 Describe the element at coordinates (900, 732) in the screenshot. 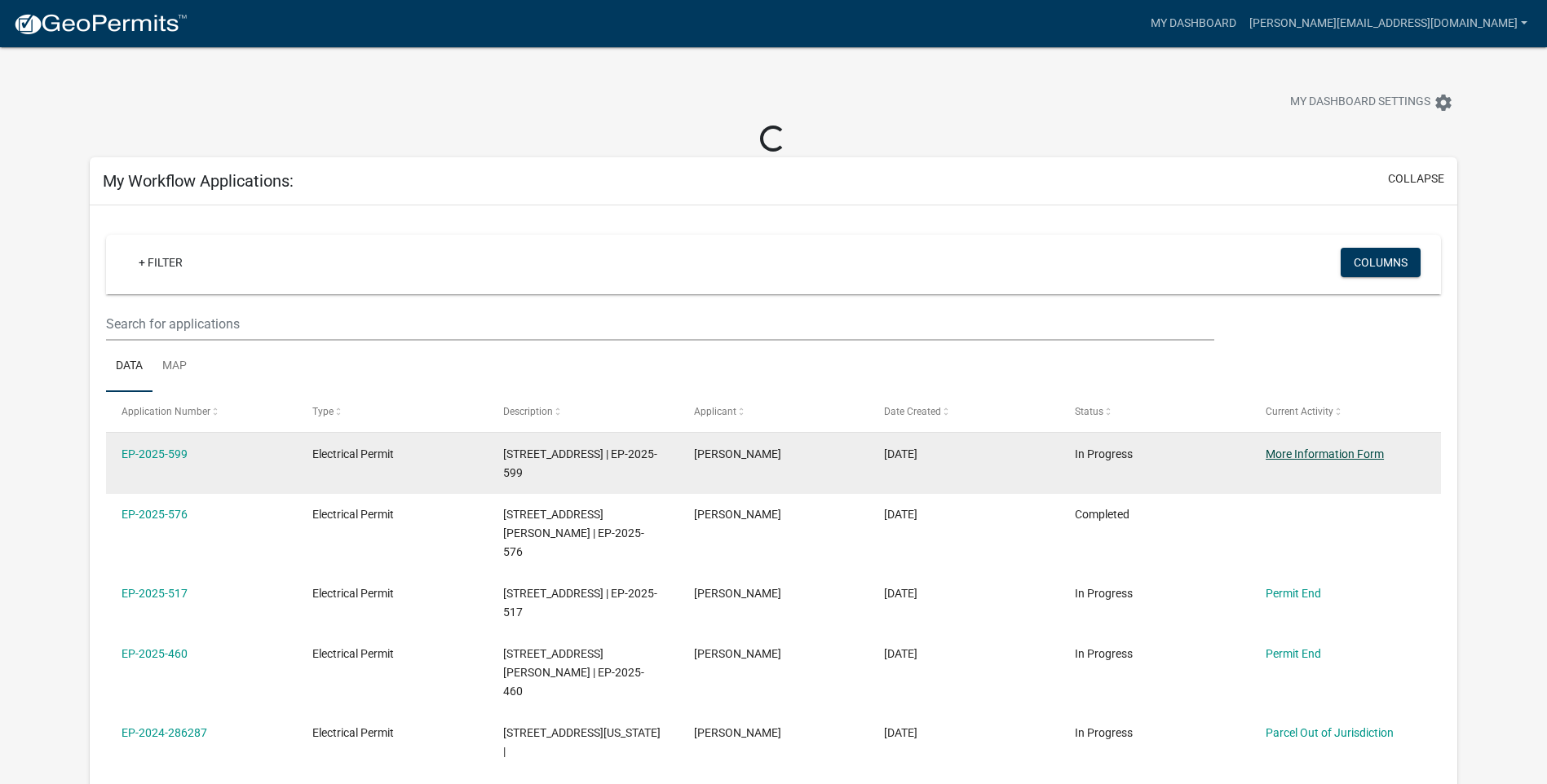

I see `span: 07/17/2024` at that location.